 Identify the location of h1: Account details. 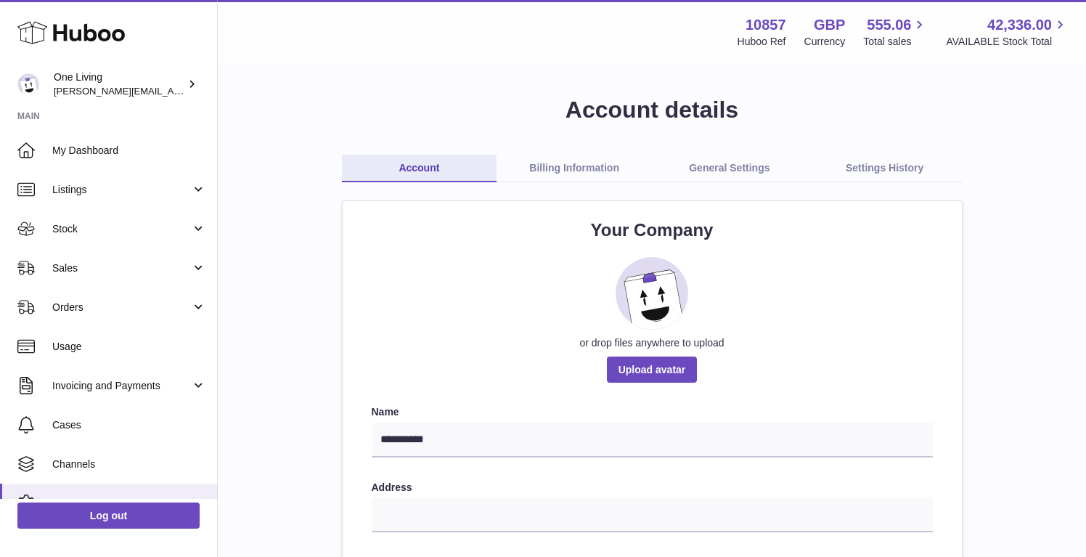
(652, 110).